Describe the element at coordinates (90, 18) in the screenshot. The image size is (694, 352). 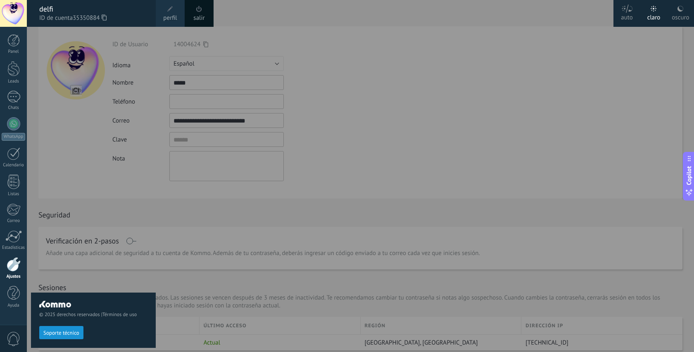
I see `span: 35350884` at that location.